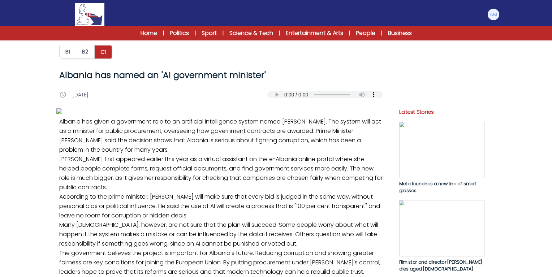 This screenshot has width=552, height=277. Describe the element at coordinates (85, 52) in the screenshot. I see `button: B2` at that location.